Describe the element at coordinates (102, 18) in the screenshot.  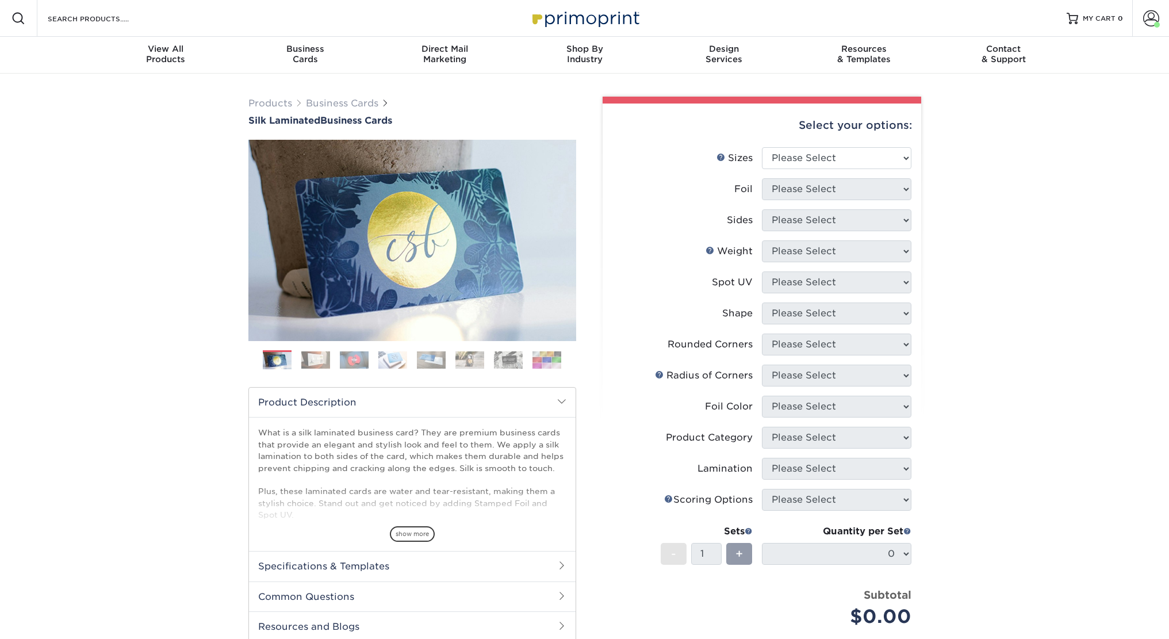
I see `input: SEARCH PRODUCTS.....` at that location.